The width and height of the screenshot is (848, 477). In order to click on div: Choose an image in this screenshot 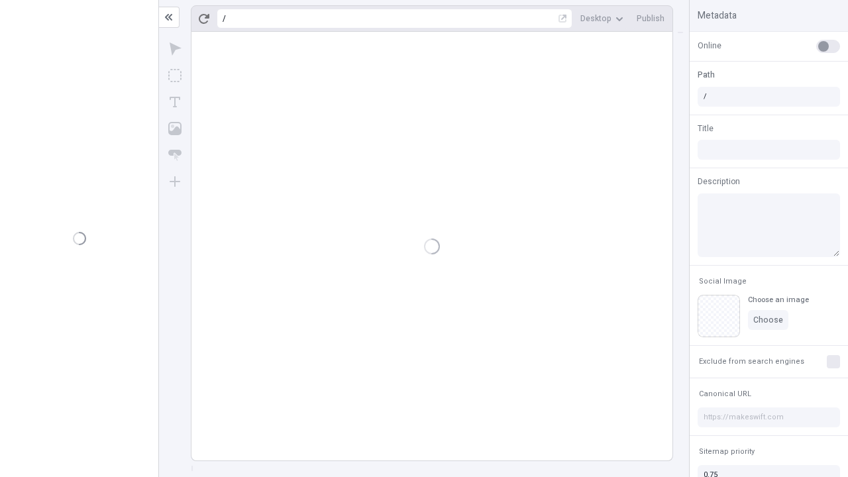, I will do `click(778, 299)`.